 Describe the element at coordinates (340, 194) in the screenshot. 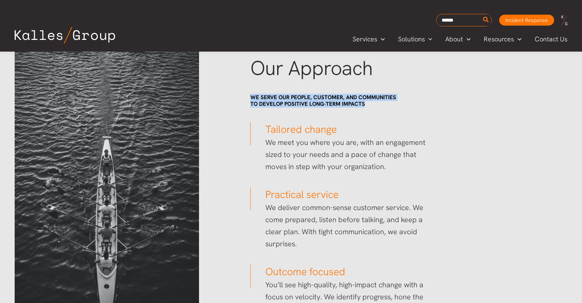

I see `h3: Practical service` at that location.